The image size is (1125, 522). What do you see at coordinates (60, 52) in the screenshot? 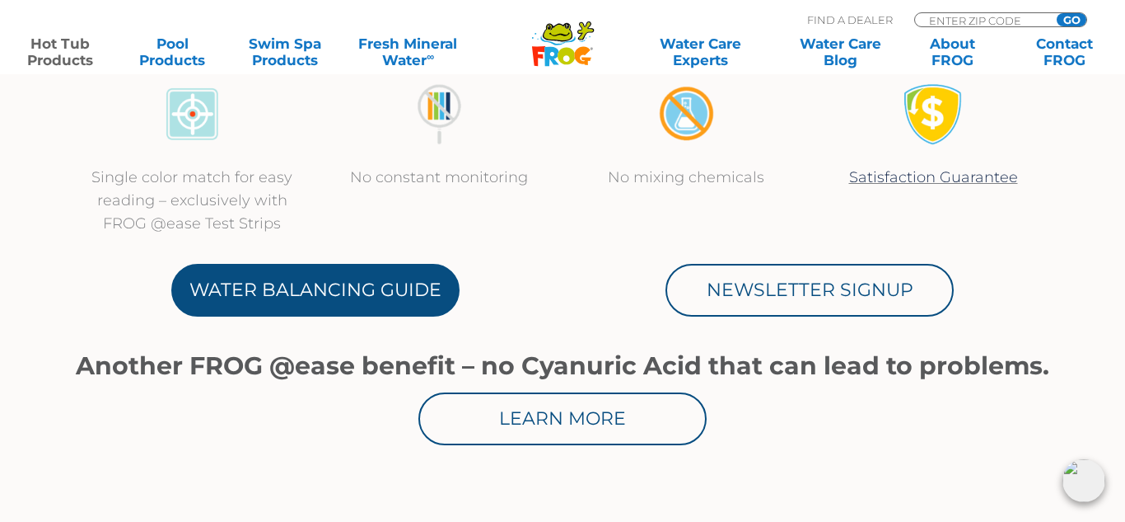
I see `a: Hot TubProducts` at bounding box center [60, 52].